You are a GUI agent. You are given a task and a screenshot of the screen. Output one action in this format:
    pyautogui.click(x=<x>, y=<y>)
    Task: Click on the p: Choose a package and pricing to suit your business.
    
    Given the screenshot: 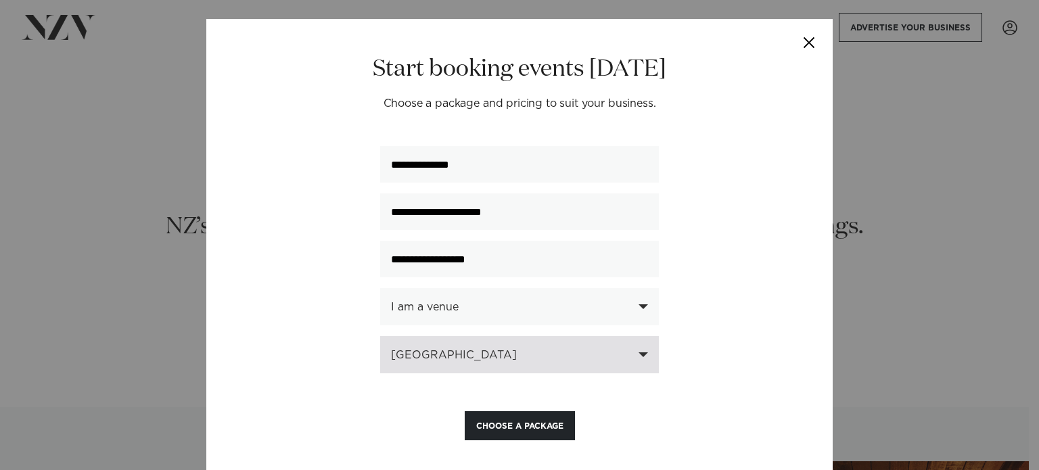 What is the action you would take?
    pyautogui.click(x=520, y=103)
    